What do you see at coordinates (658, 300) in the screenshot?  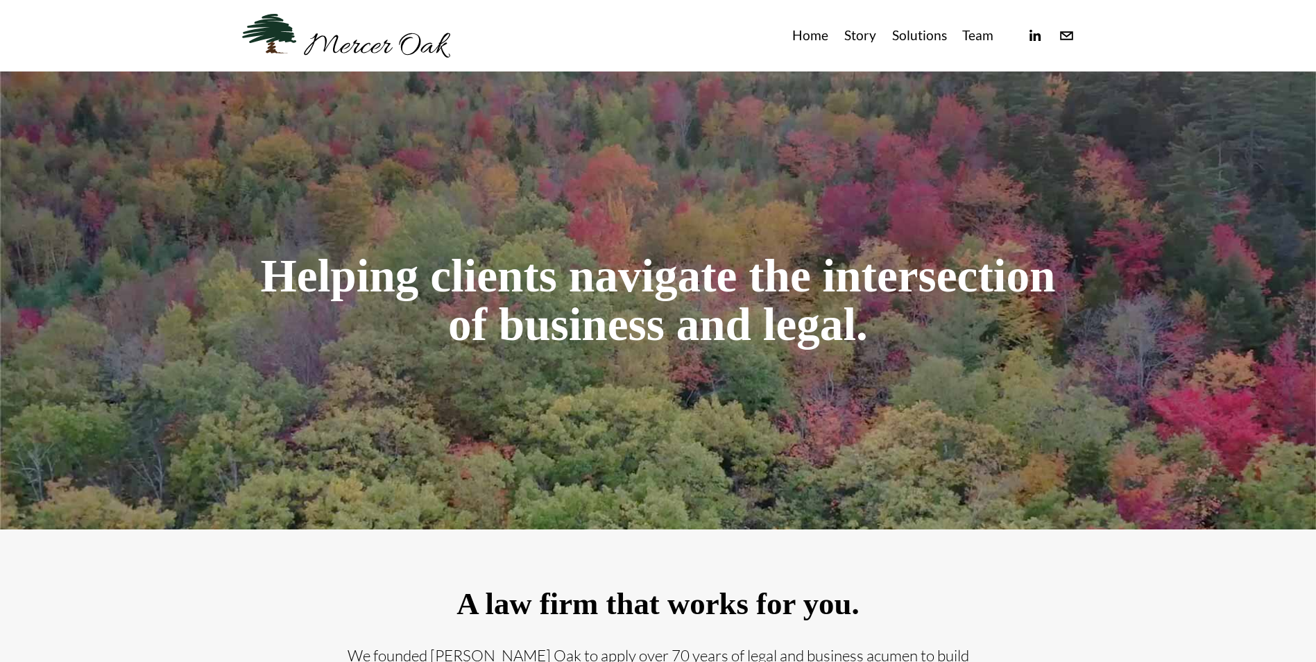 I see `h1: Helping clients navigate the intersection of business and legal.` at bounding box center [658, 300].